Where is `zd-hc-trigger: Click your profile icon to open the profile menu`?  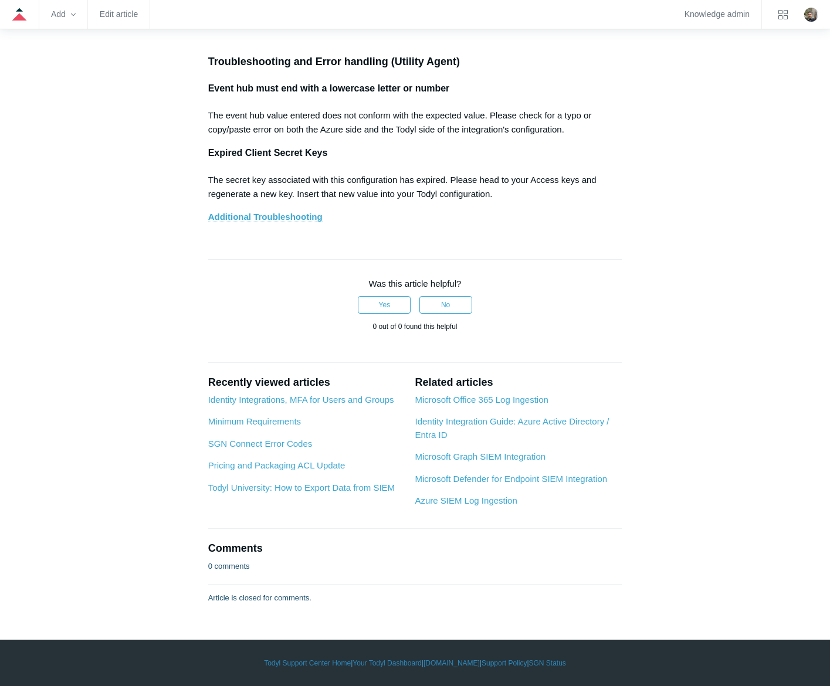 zd-hc-trigger: Click your profile icon to open the profile menu is located at coordinates (811, 15).